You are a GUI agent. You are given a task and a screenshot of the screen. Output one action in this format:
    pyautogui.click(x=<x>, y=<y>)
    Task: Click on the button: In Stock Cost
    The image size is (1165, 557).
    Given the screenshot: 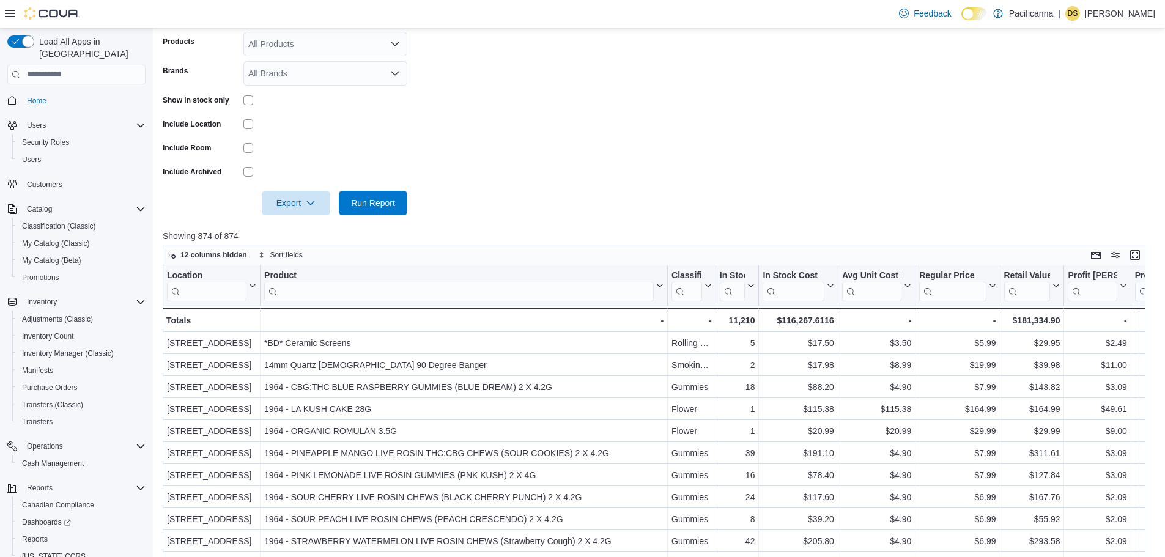 What is the action you would take?
    pyautogui.click(x=798, y=285)
    